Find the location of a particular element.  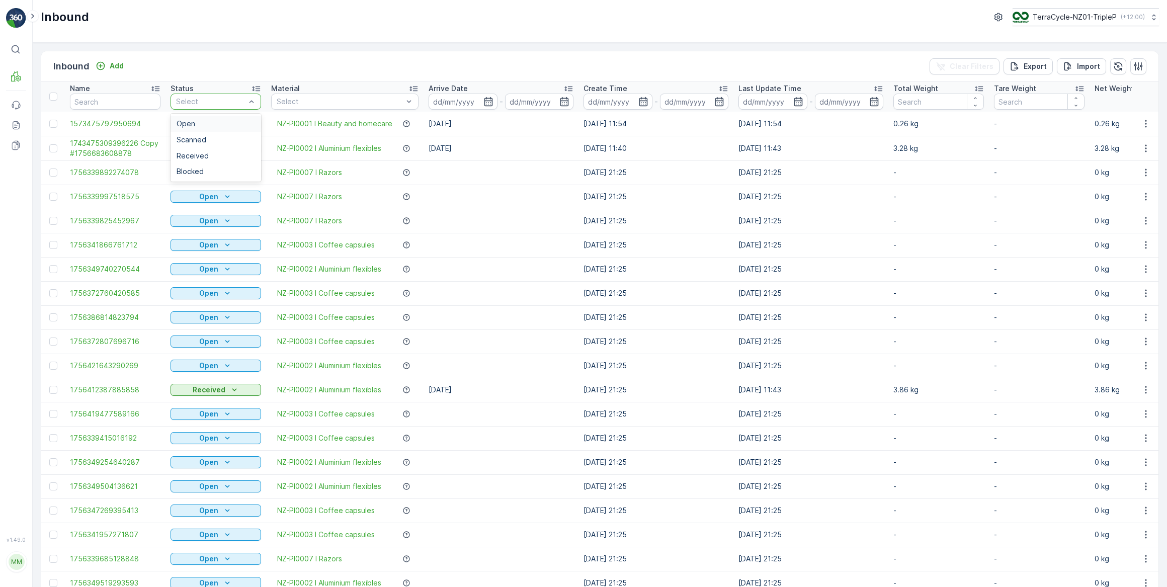

a: 1756339997518575 is located at coordinates (115, 197).